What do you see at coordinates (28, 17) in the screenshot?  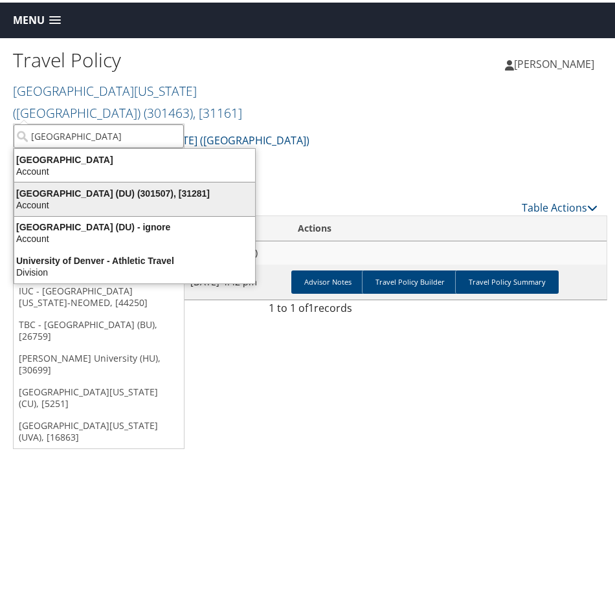 I see `span: Menu` at bounding box center [28, 17].